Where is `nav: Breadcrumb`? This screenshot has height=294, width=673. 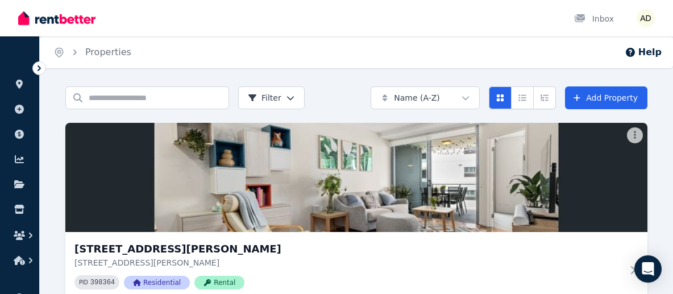 nav: Breadcrumb is located at coordinates (92, 52).